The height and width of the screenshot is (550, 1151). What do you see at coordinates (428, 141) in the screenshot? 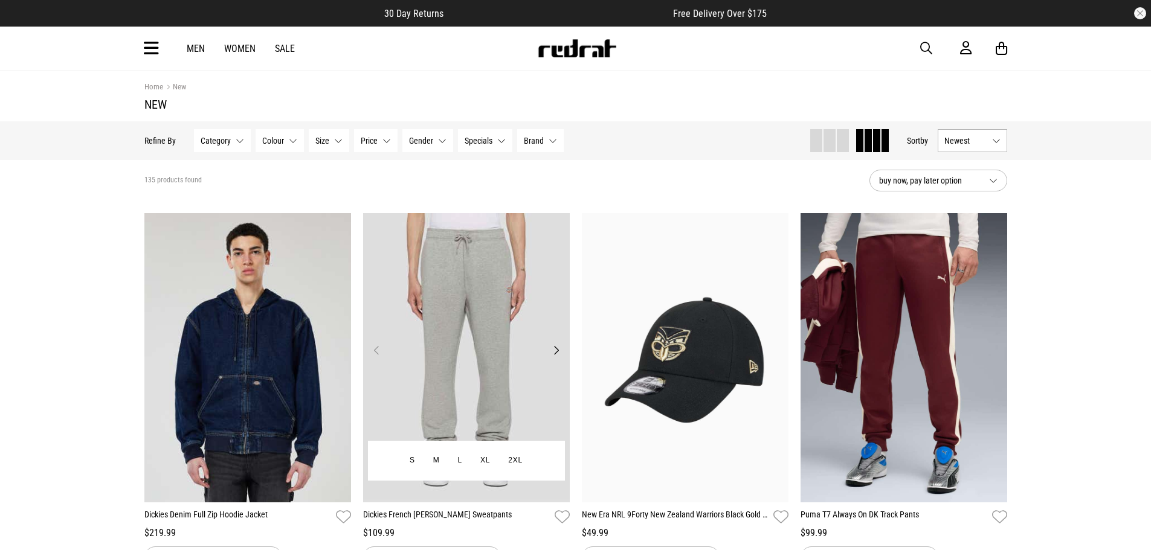
I see `button: Gender` at bounding box center [428, 141].